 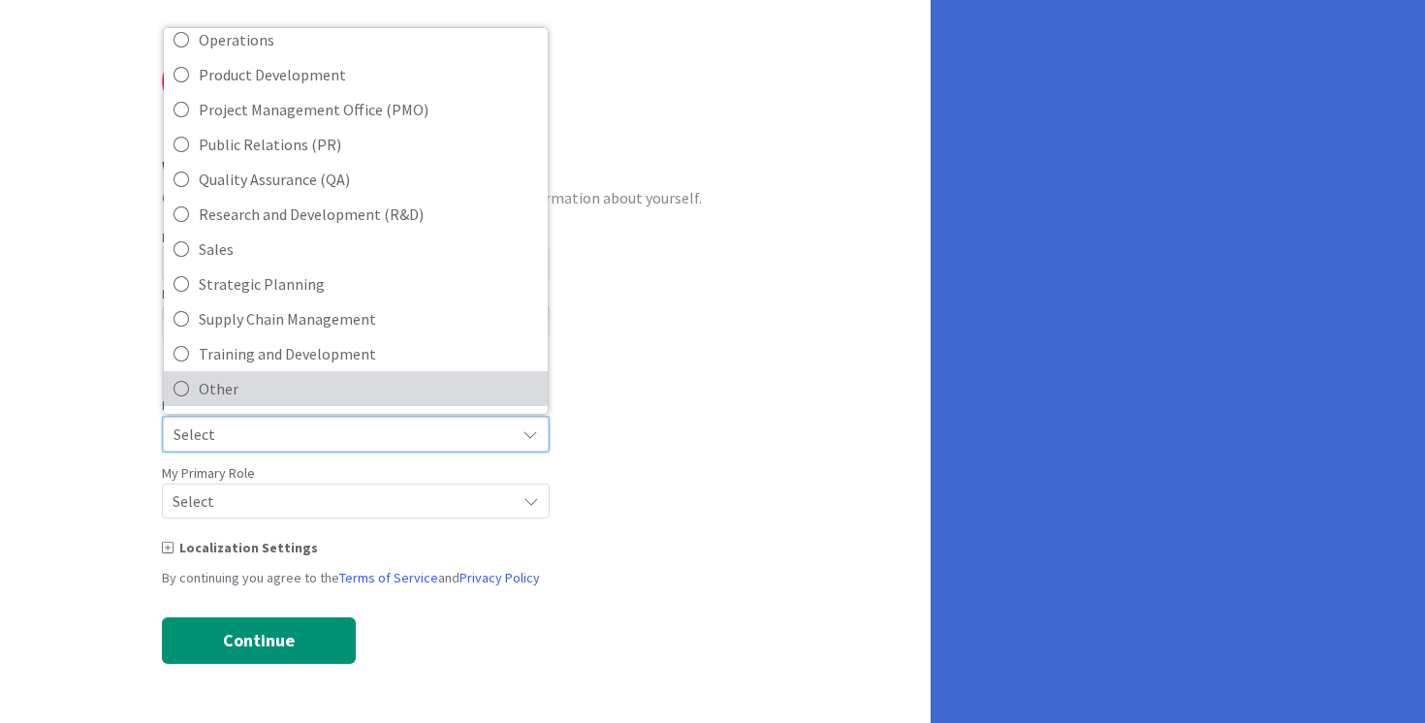 I want to click on span: Public Relations (PR), so click(x=368, y=144).